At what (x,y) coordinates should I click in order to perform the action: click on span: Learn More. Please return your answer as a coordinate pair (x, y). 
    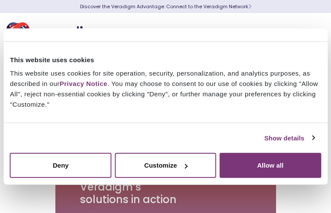
    Looking at the image, I should click on (250, 6).